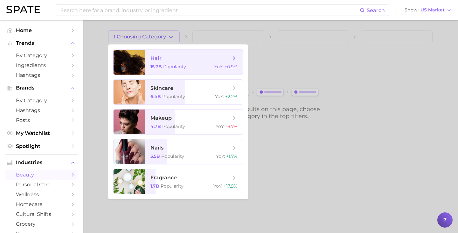 The height and width of the screenshot is (233, 458). What do you see at coordinates (41, 175) in the screenshot?
I see `a: beauty` at bounding box center [41, 175].